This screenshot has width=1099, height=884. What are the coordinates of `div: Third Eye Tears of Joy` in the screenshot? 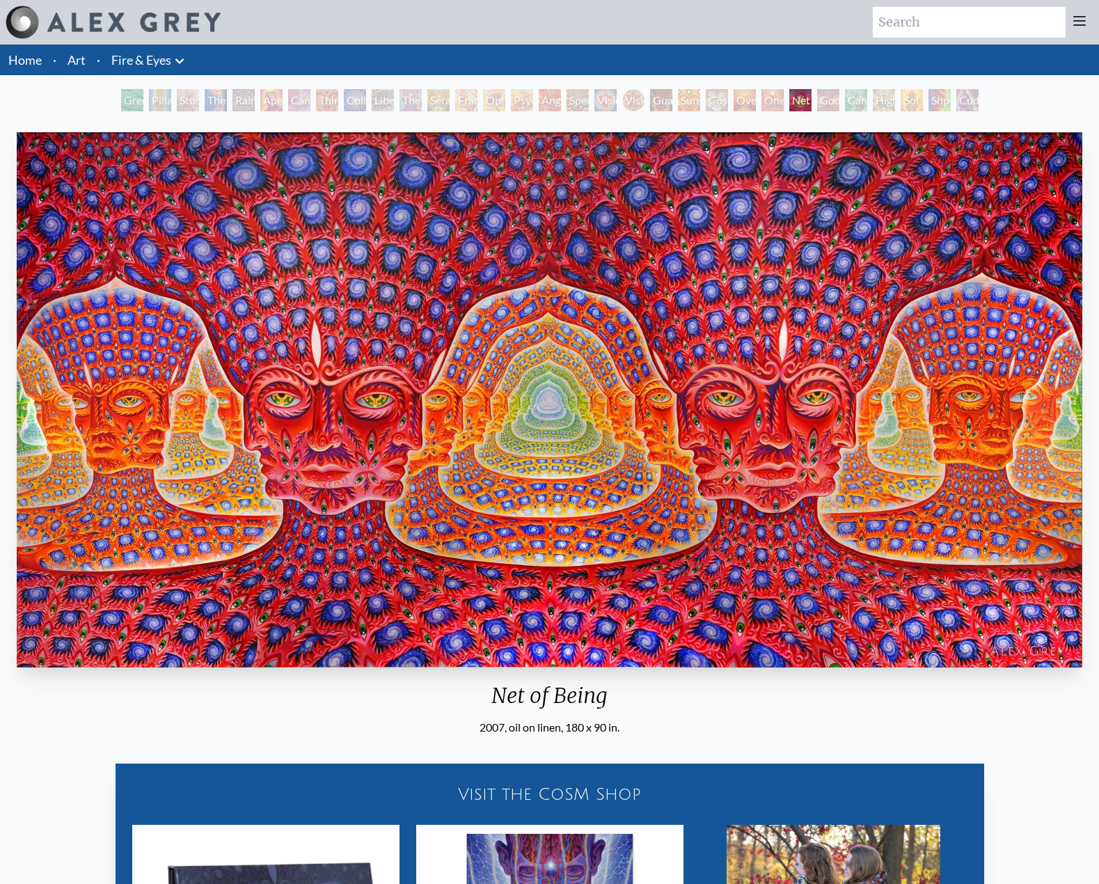 It's located at (327, 100).